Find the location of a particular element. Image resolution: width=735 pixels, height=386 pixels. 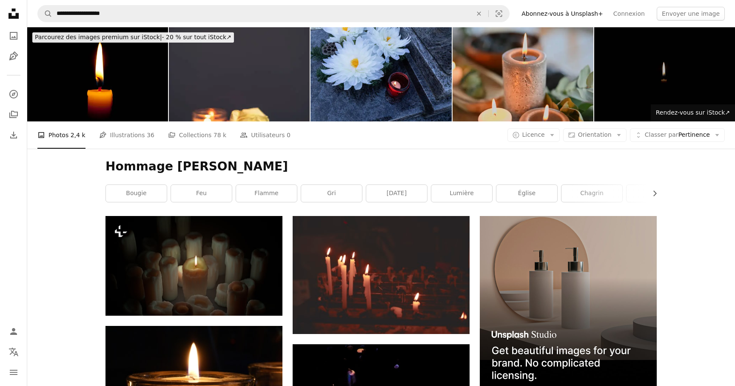

a: Parcourez des images premium sur iStock|- 20 % sur tout iStock↗ is located at coordinates (133, 37).